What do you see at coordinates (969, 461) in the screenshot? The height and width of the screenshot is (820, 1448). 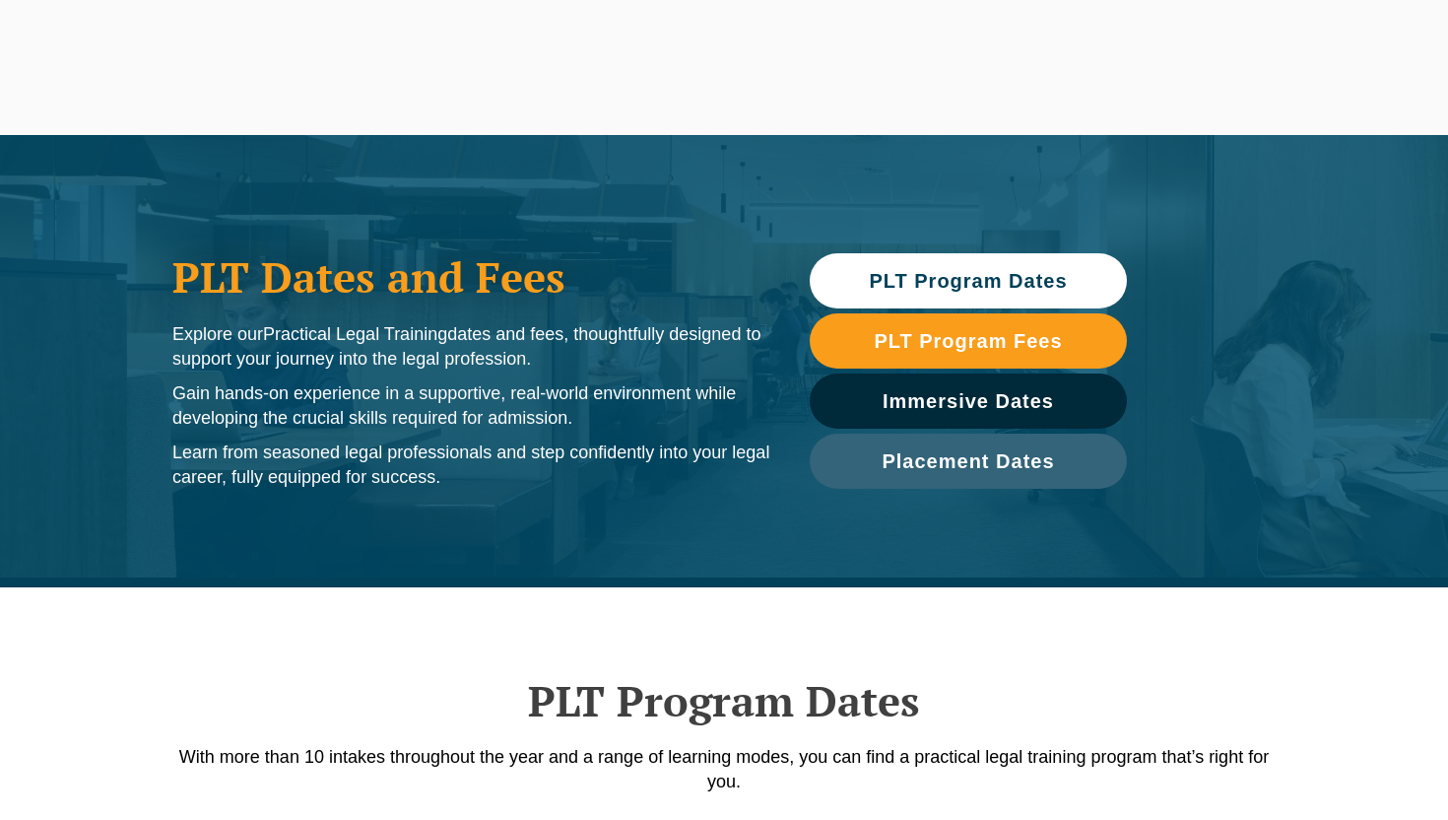 I see `a: Placement Dates` at bounding box center [969, 461].